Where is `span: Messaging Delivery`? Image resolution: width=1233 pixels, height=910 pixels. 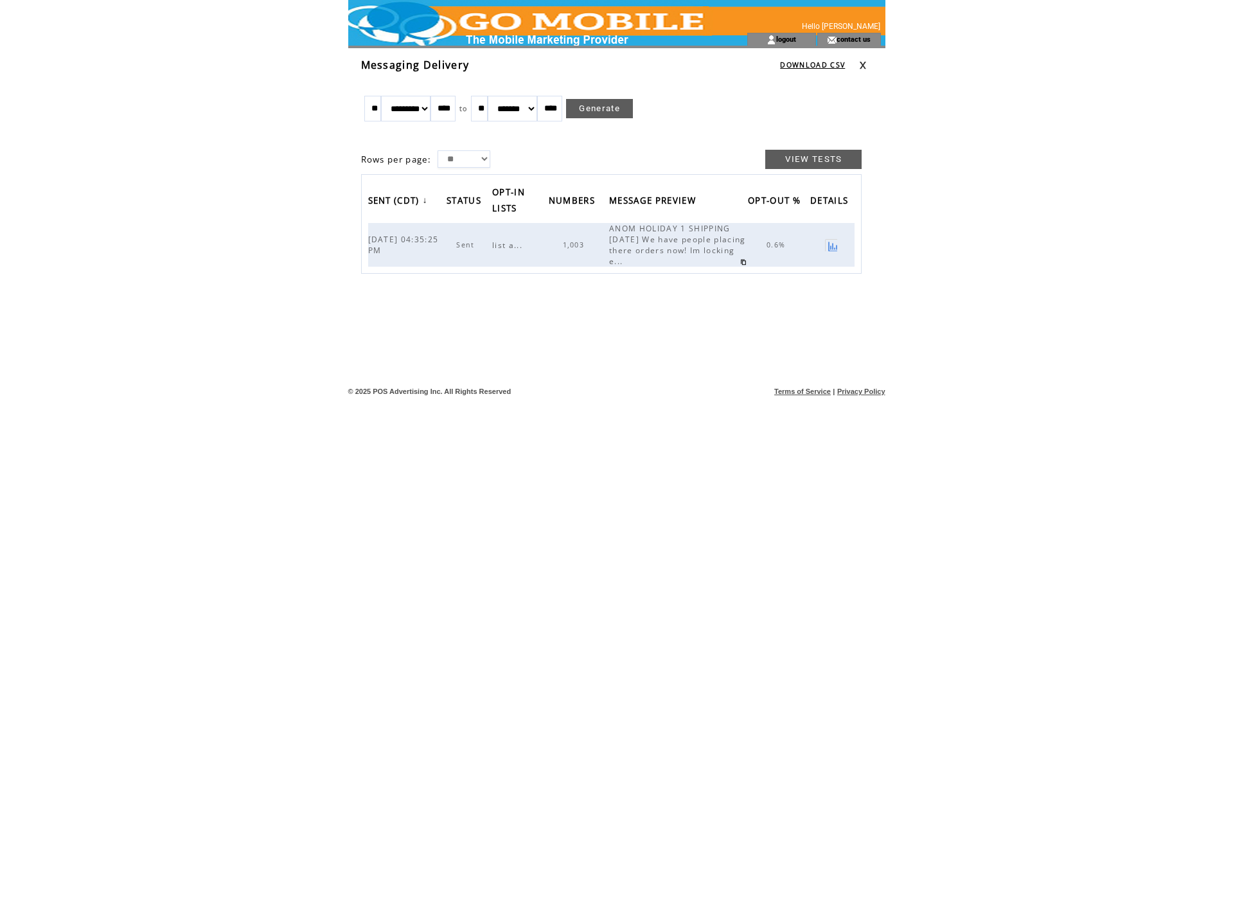
span: Messaging Delivery is located at coordinates (415, 65).